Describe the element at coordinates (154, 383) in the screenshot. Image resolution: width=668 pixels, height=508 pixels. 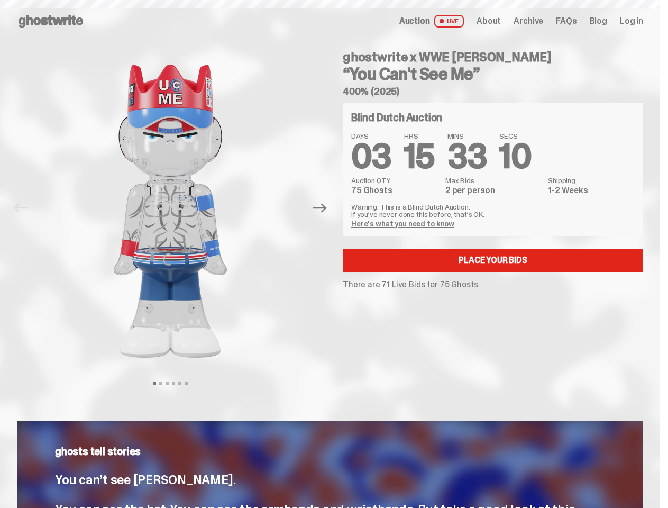
I see `button: View slide 1` at that location.